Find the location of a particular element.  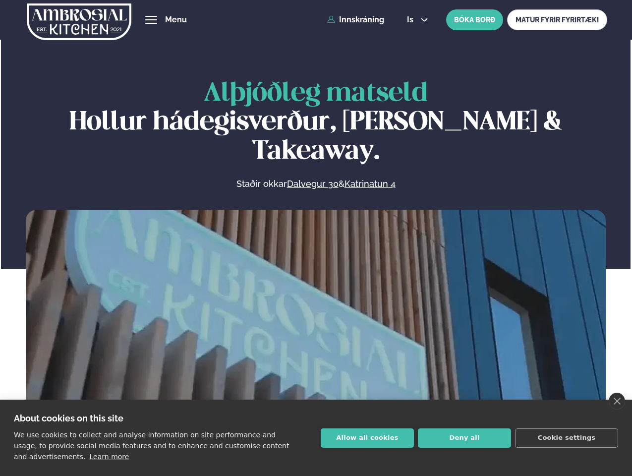

p: We use cookies to collect and analyse information on site performance and usage, to provide socia... is located at coordinates (151, 446).